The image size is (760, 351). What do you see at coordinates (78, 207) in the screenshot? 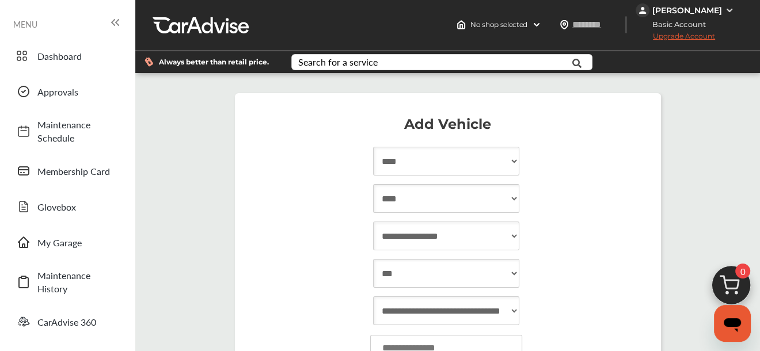
I see `span: Glovebox` at bounding box center [78, 207].